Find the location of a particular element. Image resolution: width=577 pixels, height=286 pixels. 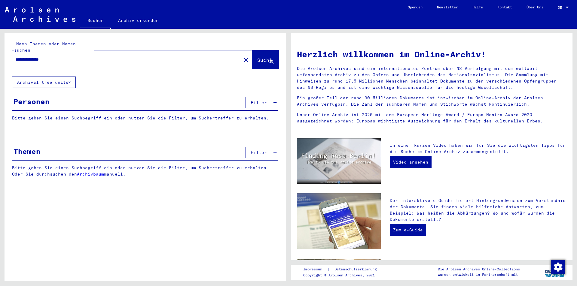

p: Die Arolsen Archives sind ein internationales Zentrum über NS-Verfolgung mit dem weltweit umfasse... is located at coordinates (431, 78).